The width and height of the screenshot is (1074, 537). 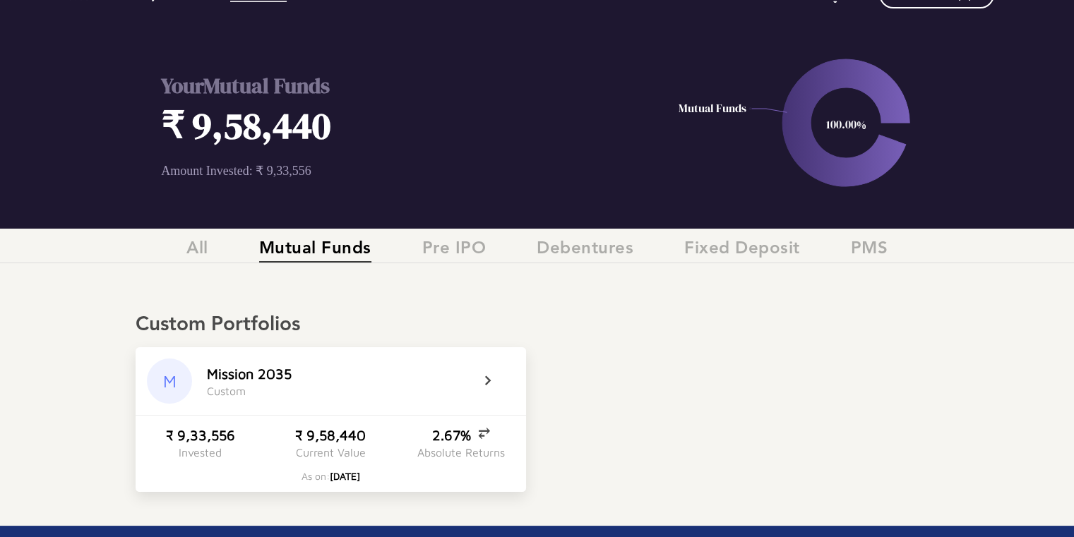 I want to click on div: ₹ 9,58,440, so click(x=330, y=435).